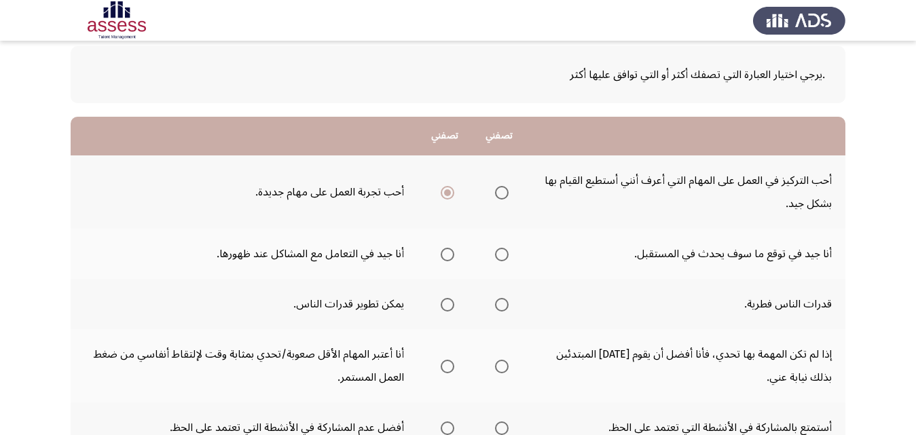 The width and height of the screenshot is (916, 435). I want to click on td: يمكن تطوير قدرات الناس., so click(244, 304).